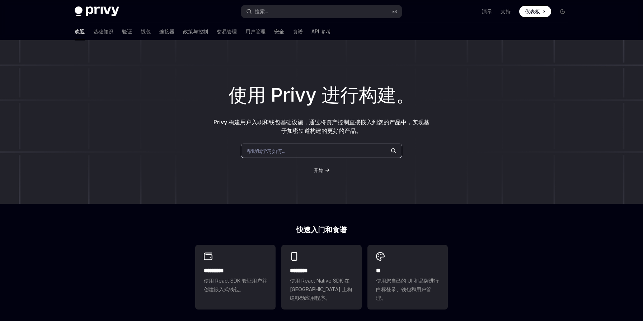 The image size is (643, 321). What do you see at coordinates (80, 32) in the screenshot?
I see `a: 欢迎` at bounding box center [80, 32].